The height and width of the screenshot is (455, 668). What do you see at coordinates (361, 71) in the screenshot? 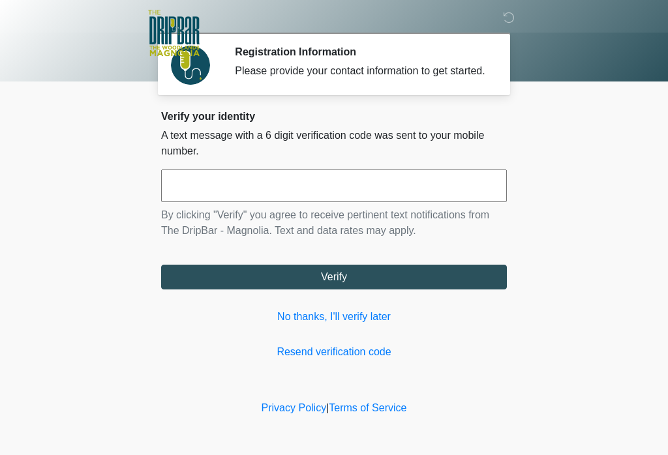
I see `div: Please provide your contact information to get started.` at bounding box center [361, 71].